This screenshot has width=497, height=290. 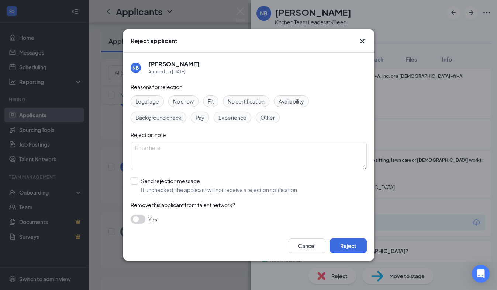 What do you see at coordinates (158, 118) in the screenshot?
I see `span: Background check` at bounding box center [158, 118].